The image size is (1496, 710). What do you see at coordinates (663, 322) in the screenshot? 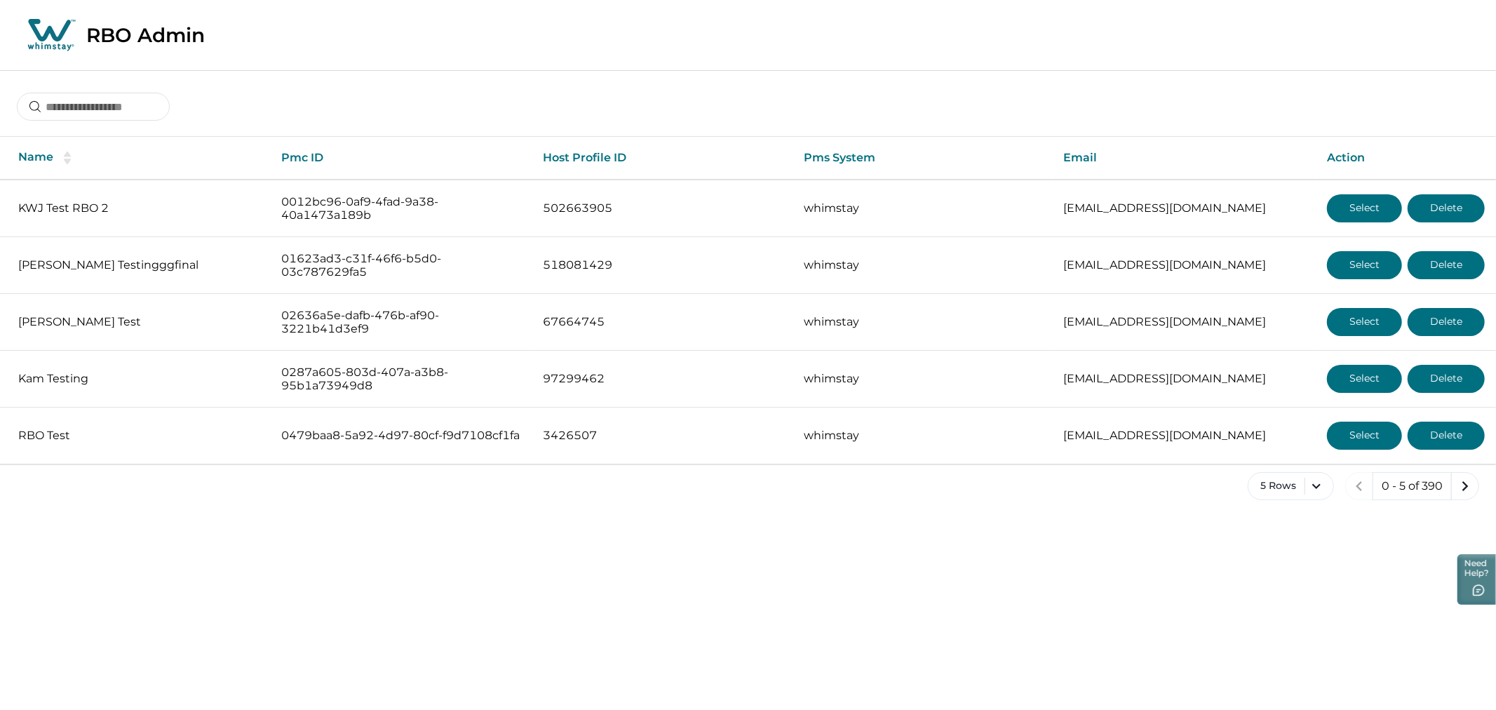
I see `p: 67664745` at bounding box center [663, 322].